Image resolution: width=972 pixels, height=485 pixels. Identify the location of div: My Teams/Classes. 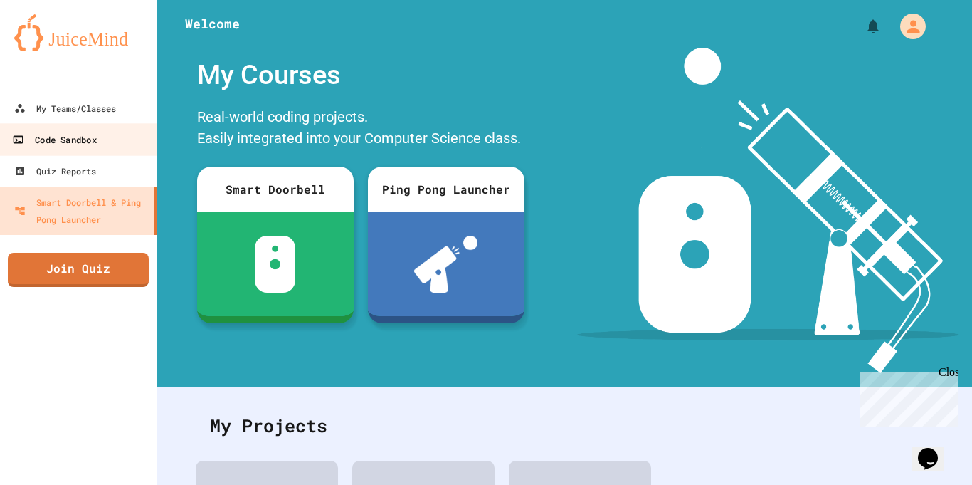
(65, 108).